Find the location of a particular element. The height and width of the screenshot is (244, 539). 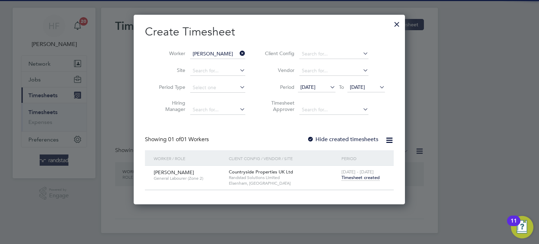

h2: Create Timesheet is located at coordinates (269, 32).